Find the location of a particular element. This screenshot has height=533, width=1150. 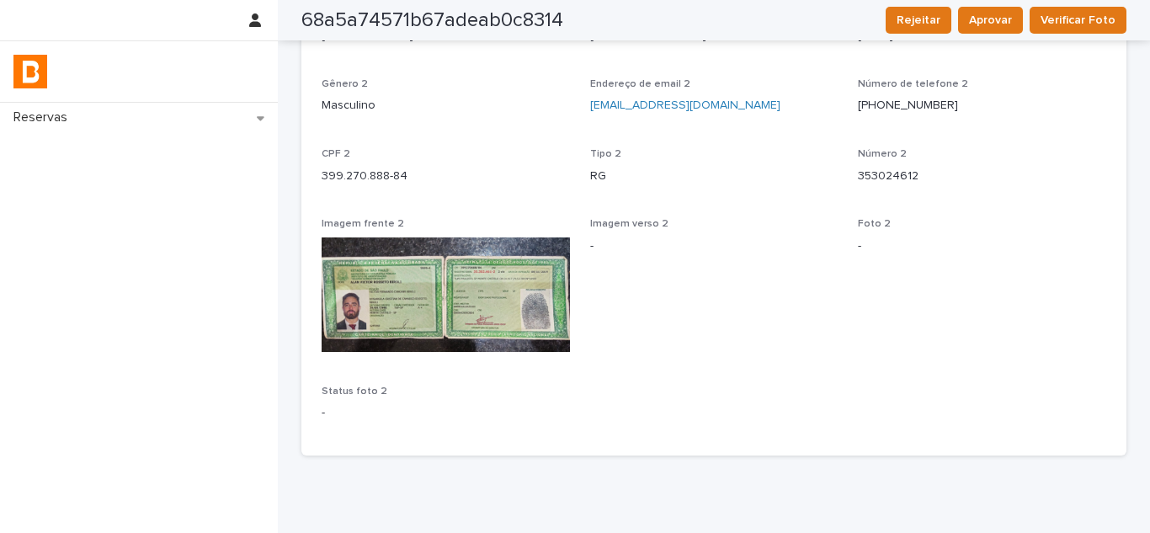

span: Status foto 2 is located at coordinates (354, 391).